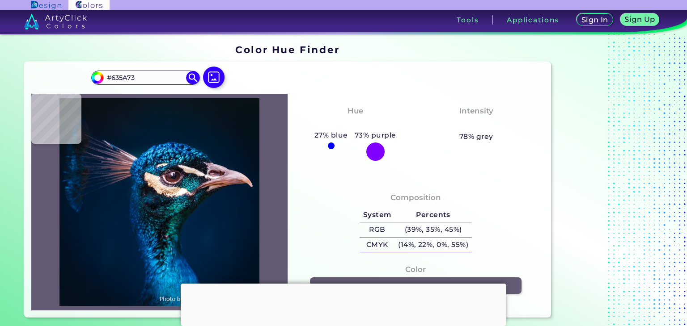 This screenshot has width=687, height=326. I want to click on h5: Sign Up, so click(640, 19).